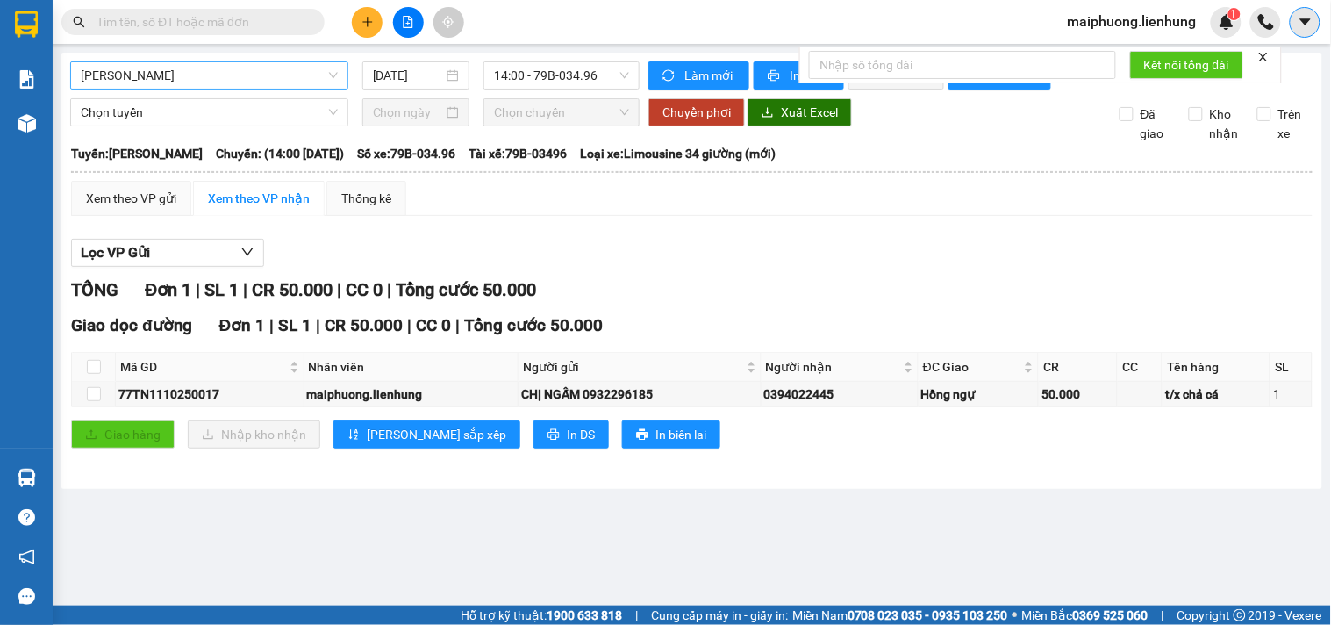 The width and height of the screenshot is (1331, 625). What do you see at coordinates (411, 367) in the screenshot?
I see `th: Nhân viên` at bounding box center [411, 367].